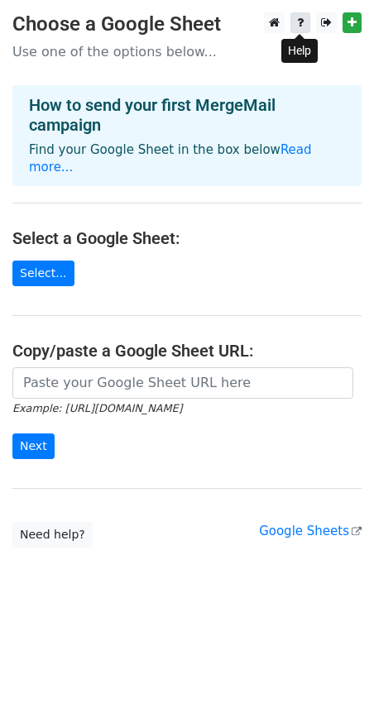  What do you see at coordinates (183, 383) in the screenshot?
I see `input: Paste your Google Sheet URL here` at bounding box center [183, 383].